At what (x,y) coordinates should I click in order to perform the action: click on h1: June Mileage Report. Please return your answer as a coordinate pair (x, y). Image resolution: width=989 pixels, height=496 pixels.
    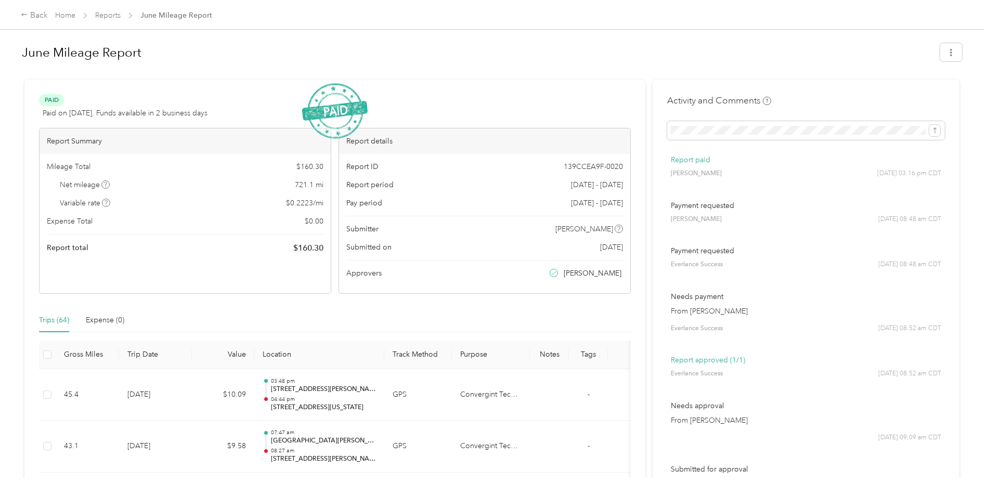
    Looking at the image, I should click on (478, 53).